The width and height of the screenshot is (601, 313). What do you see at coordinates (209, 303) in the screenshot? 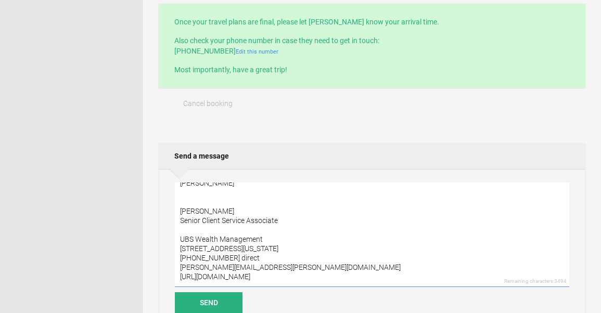
I see `button: Send` at bounding box center [209, 303].